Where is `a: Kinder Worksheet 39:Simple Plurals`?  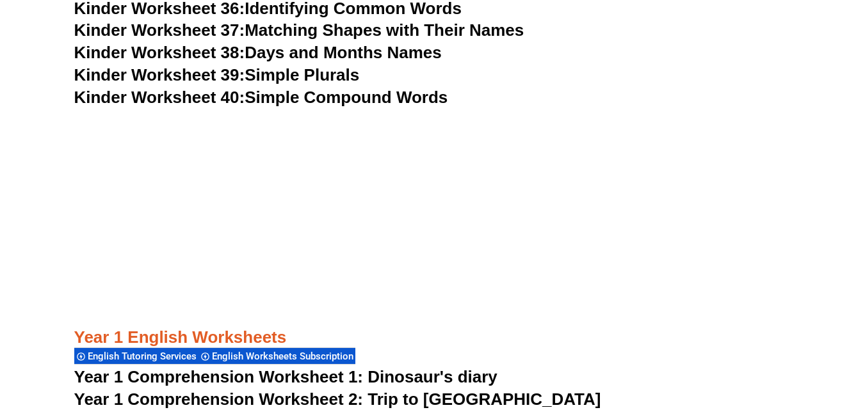
a: Kinder Worksheet 39:Simple Plurals is located at coordinates (217, 75).